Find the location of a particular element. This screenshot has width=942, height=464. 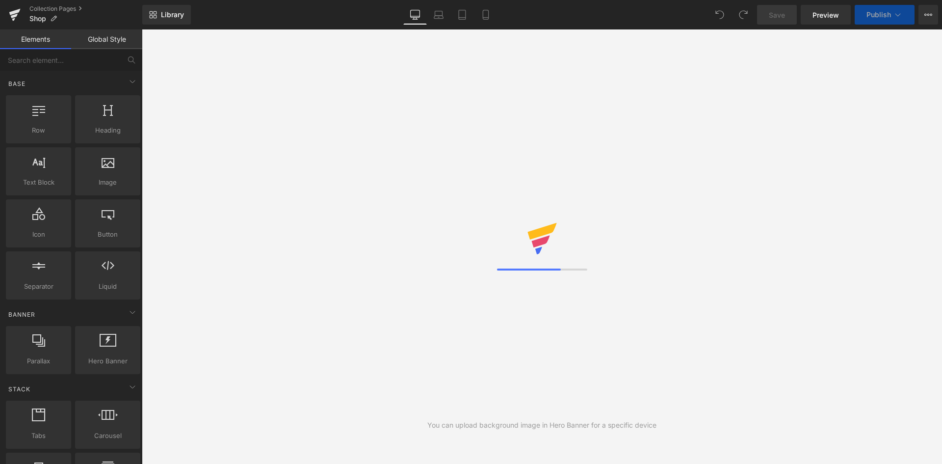

a: Mobile is located at coordinates (486, 15).